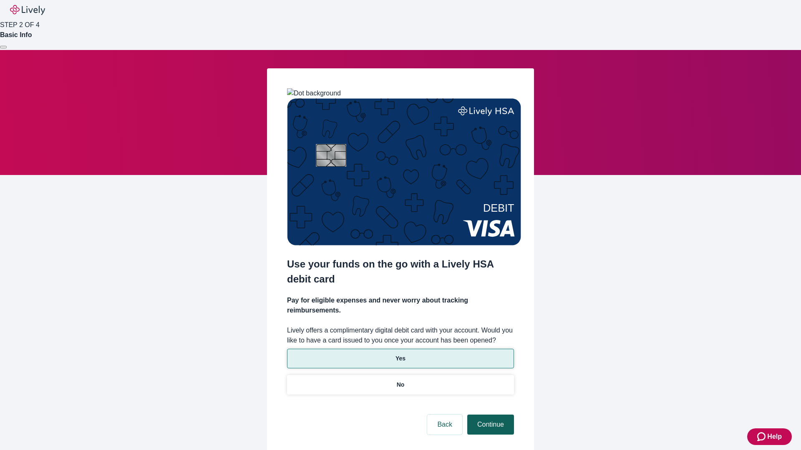 This screenshot has height=450, width=801. What do you see at coordinates (400, 359) in the screenshot?
I see `p: Yes` at bounding box center [400, 359].